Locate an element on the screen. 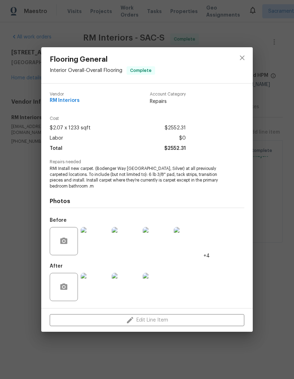 The height and width of the screenshot is (379, 294). span: +4 is located at coordinates (207, 256).